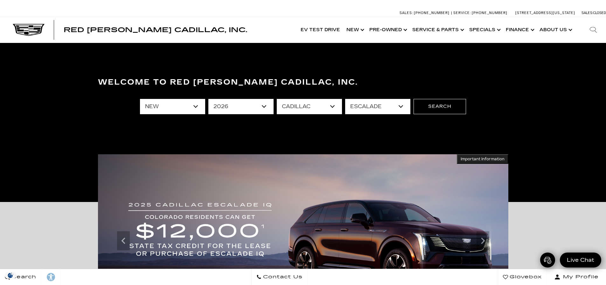  Describe the element at coordinates (482, 159) in the screenshot. I see `span: Important Information` at that location.